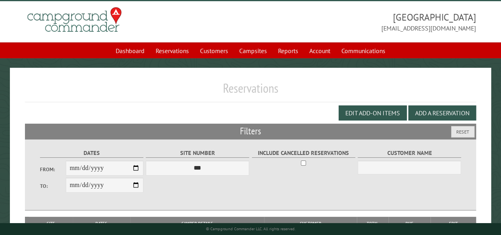 Image resolution: width=501 pixels, height=235 pixels. I want to click on h1: Reservations, so click(250, 91).